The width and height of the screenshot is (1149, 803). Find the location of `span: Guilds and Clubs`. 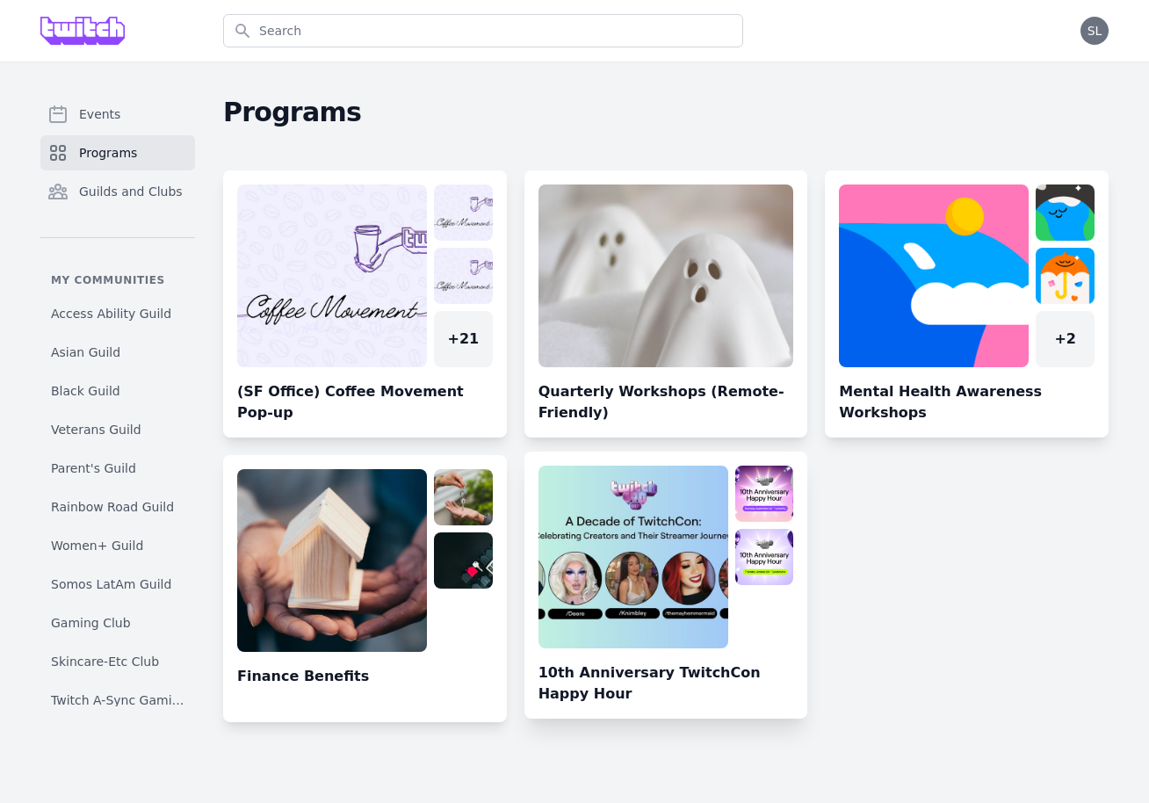

span: Guilds and Clubs is located at coordinates (131, 192).